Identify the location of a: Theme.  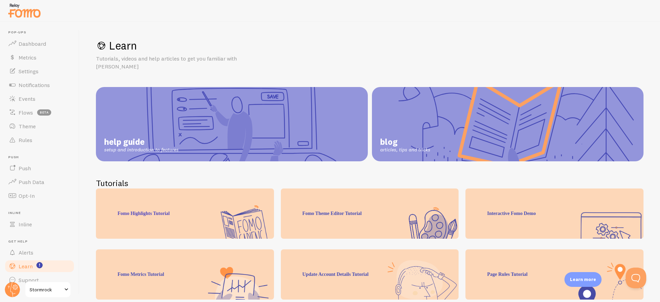
(40, 126).